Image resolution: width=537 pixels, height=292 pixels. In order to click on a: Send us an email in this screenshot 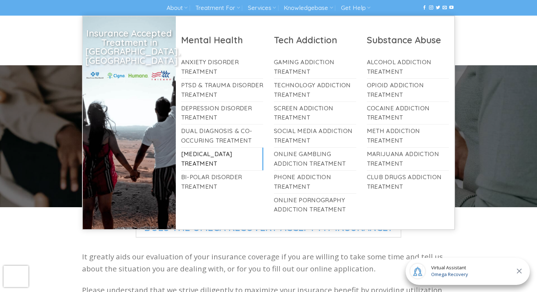, I will do `click(444, 8)`.